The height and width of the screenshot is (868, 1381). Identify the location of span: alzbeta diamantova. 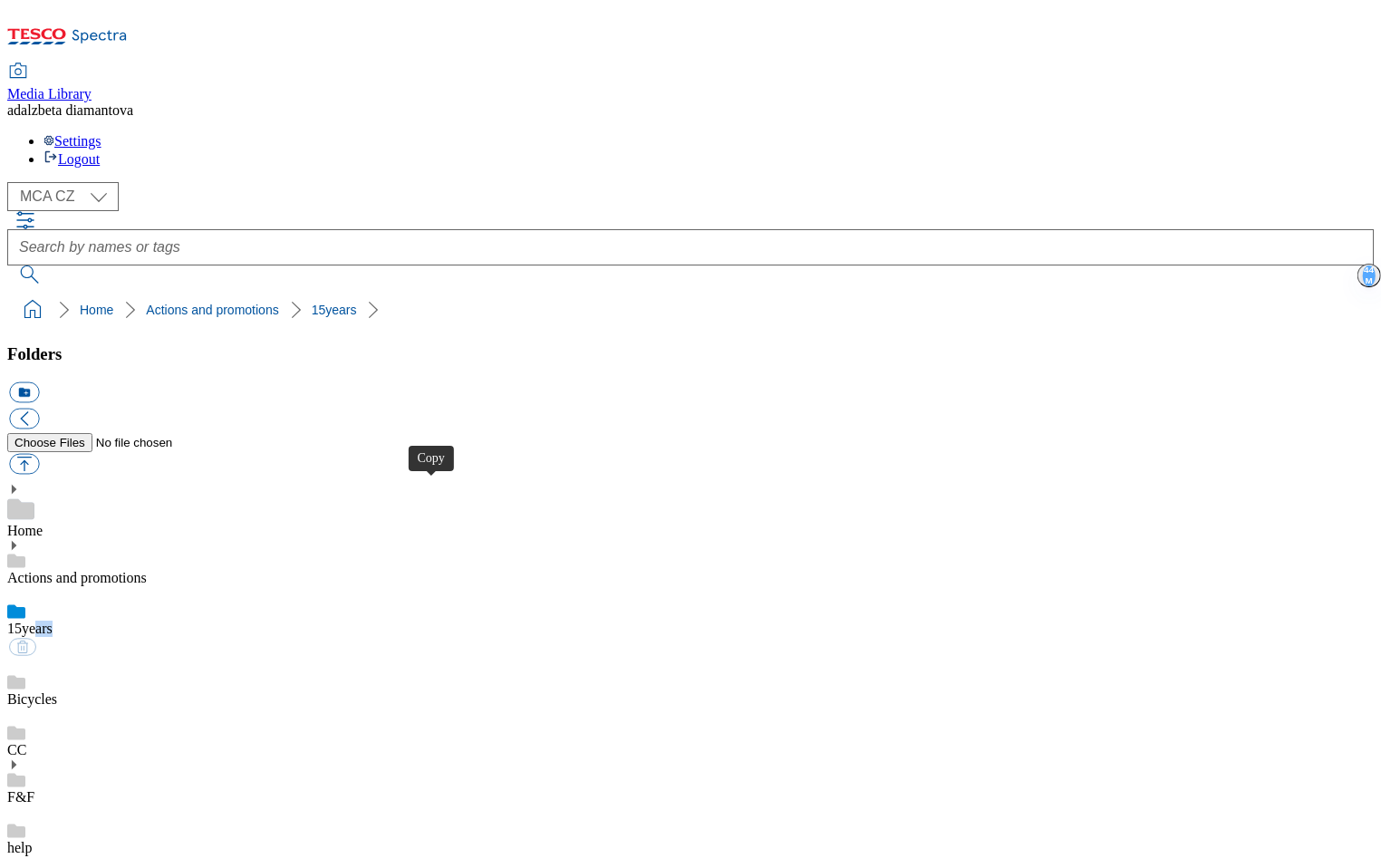
(77, 110).